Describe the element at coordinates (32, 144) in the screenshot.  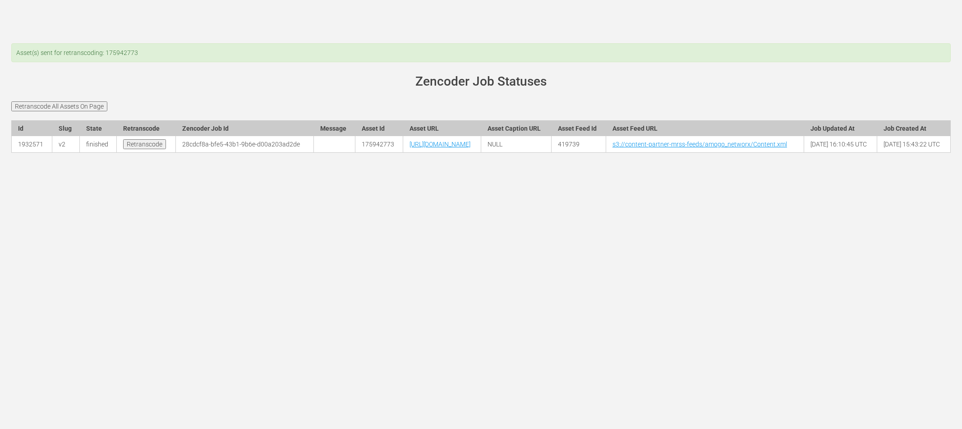
I see `td: 1932571` at that location.